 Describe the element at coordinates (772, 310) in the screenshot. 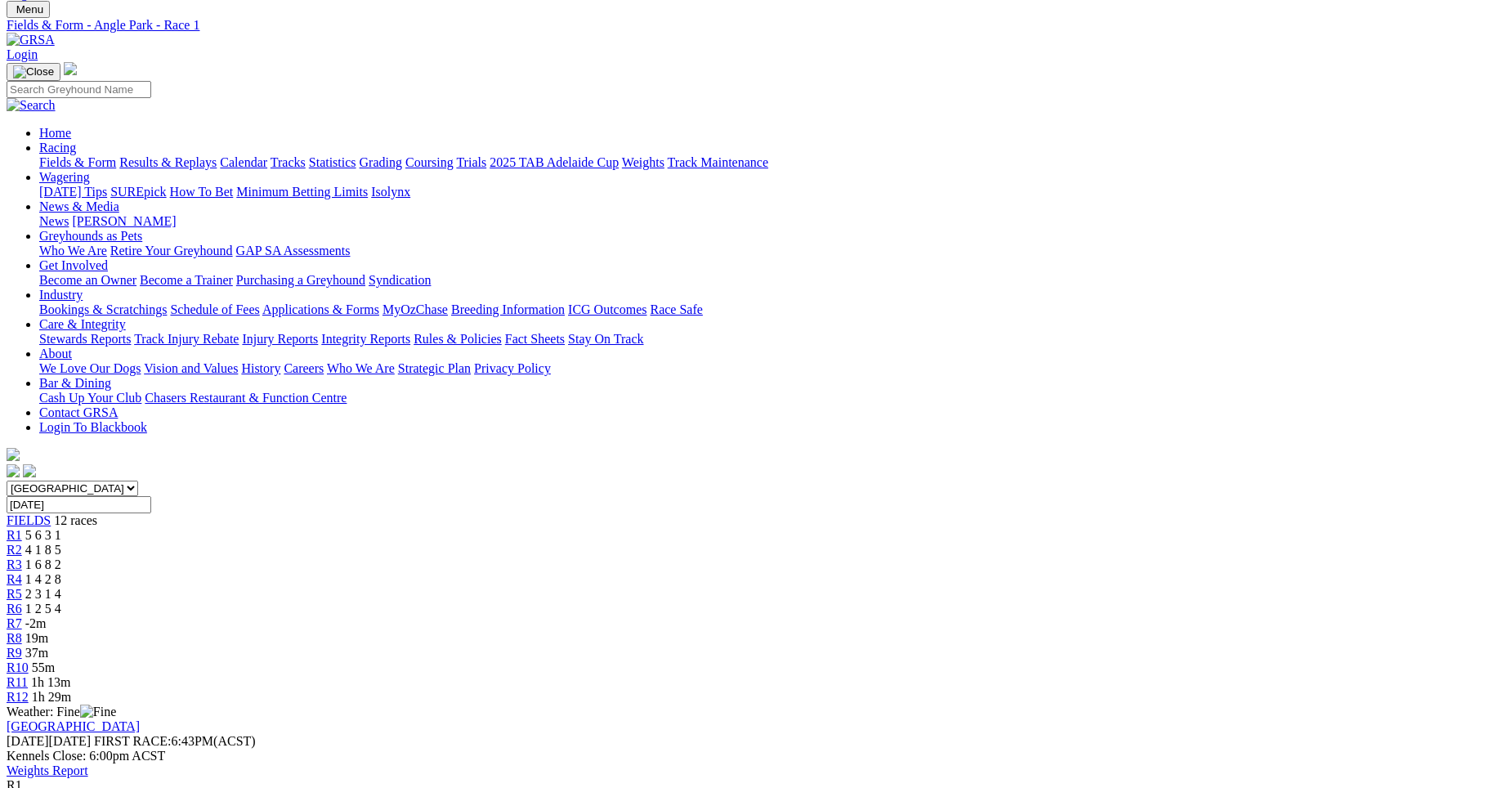

I see `div: Industry` at that location.